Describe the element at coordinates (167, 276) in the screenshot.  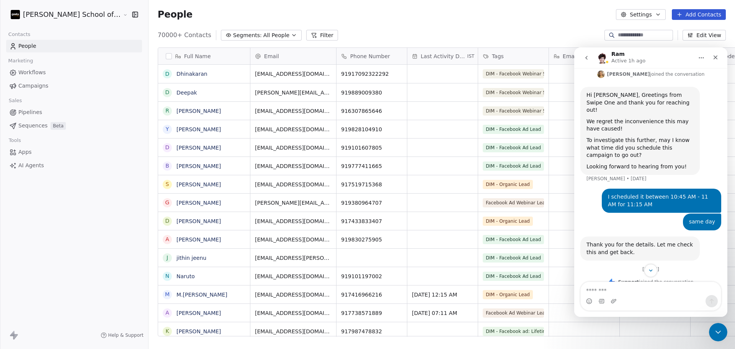
I see `div: N` at that location.